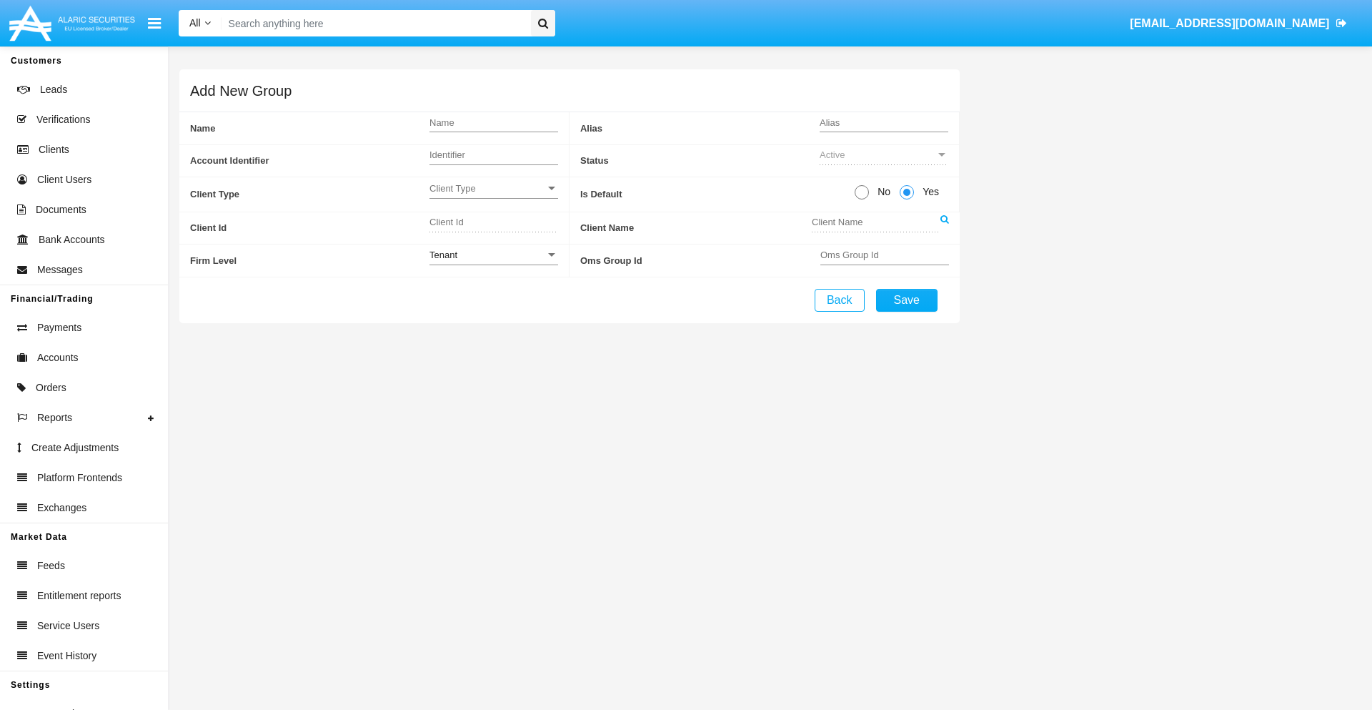 Image resolution: width=1372 pixels, height=710 pixels. What do you see at coordinates (75, 447) in the screenshot?
I see `span: Create Adjustments` at bounding box center [75, 447].